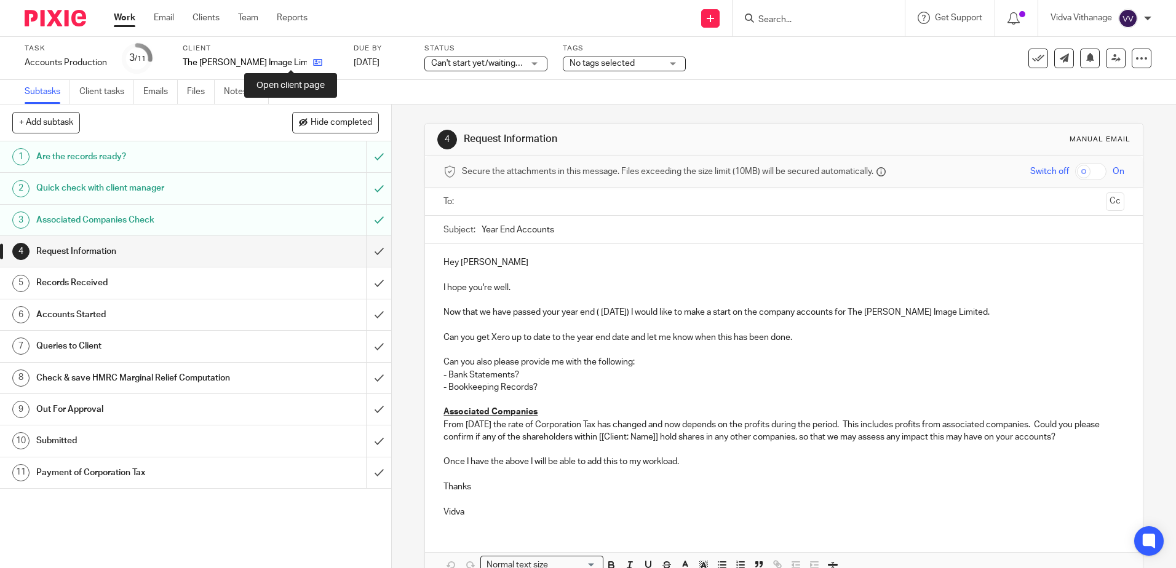  Describe the element at coordinates (1118, 172) in the screenshot. I see `span: On` at that location.